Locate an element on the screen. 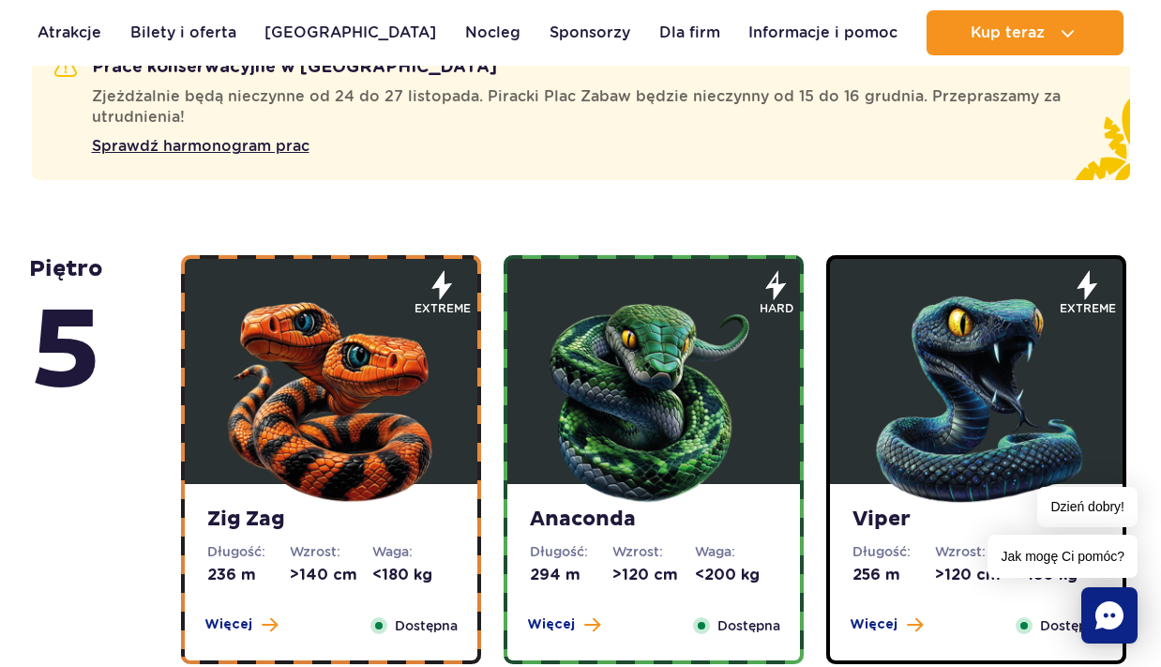 The image size is (1161, 667). strong: Viper is located at coordinates (976, 519).